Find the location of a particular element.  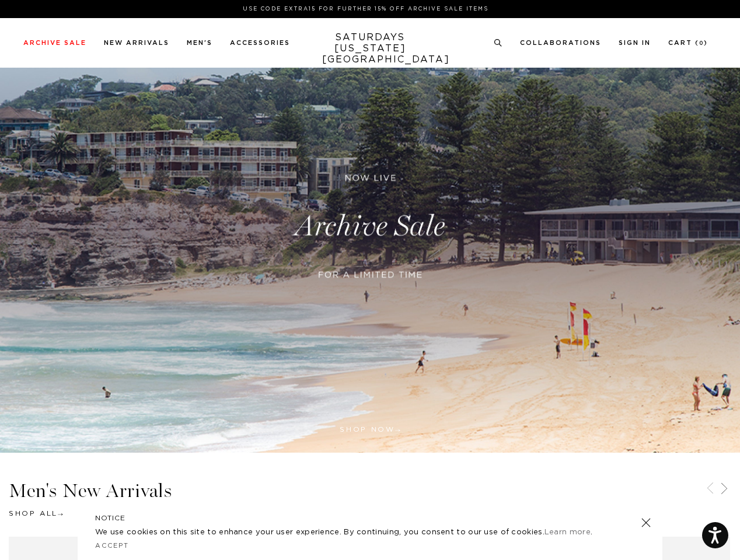

p: Use Code EXTRA15 for Further 15% Off Archive Sale Items is located at coordinates (365, 9).